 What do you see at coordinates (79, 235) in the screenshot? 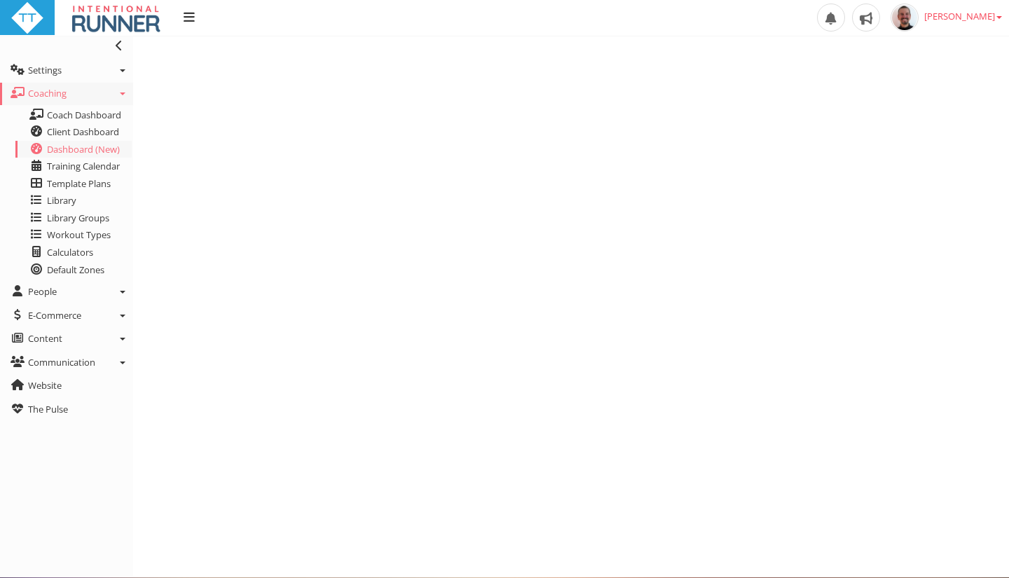
I see `span: Workout Types` at bounding box center [79, 235].